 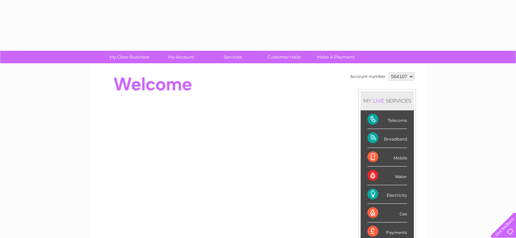 I want to click on div: Gas, so click(x=387, y=213).